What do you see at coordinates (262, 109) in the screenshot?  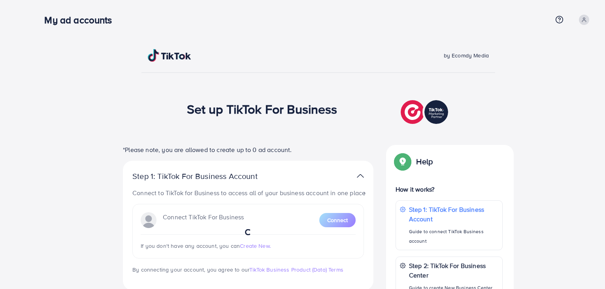 I see `h1: Set up TikTok For Business` at bounding box center [262, 109].